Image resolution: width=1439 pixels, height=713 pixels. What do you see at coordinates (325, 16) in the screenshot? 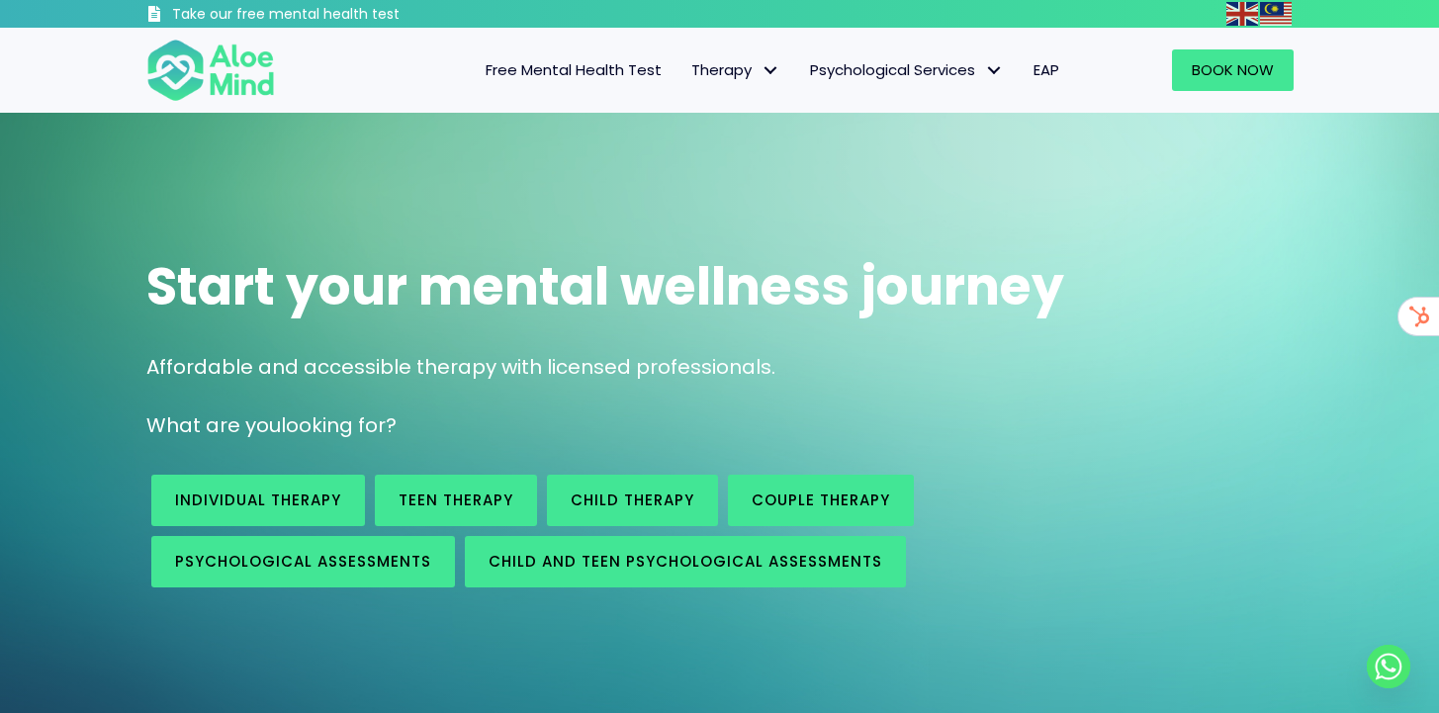
I see `a: Take our free mental health test` at bounding box center [325, 16].